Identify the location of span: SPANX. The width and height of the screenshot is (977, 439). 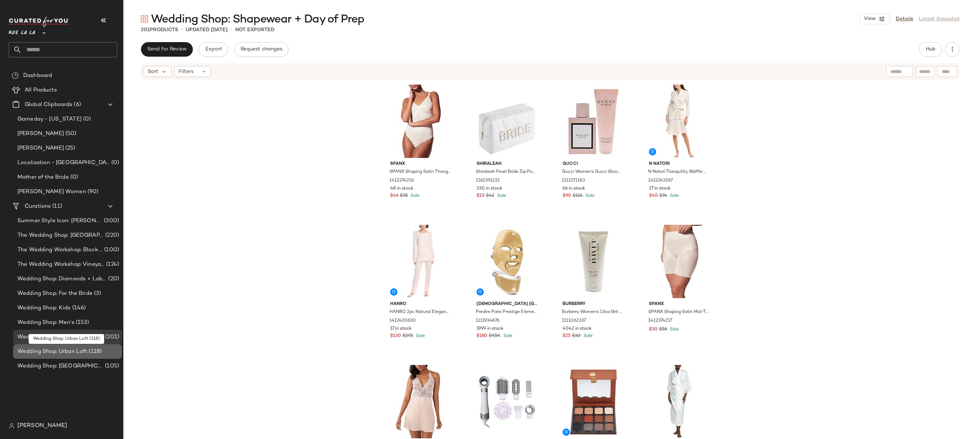
(679, 304).